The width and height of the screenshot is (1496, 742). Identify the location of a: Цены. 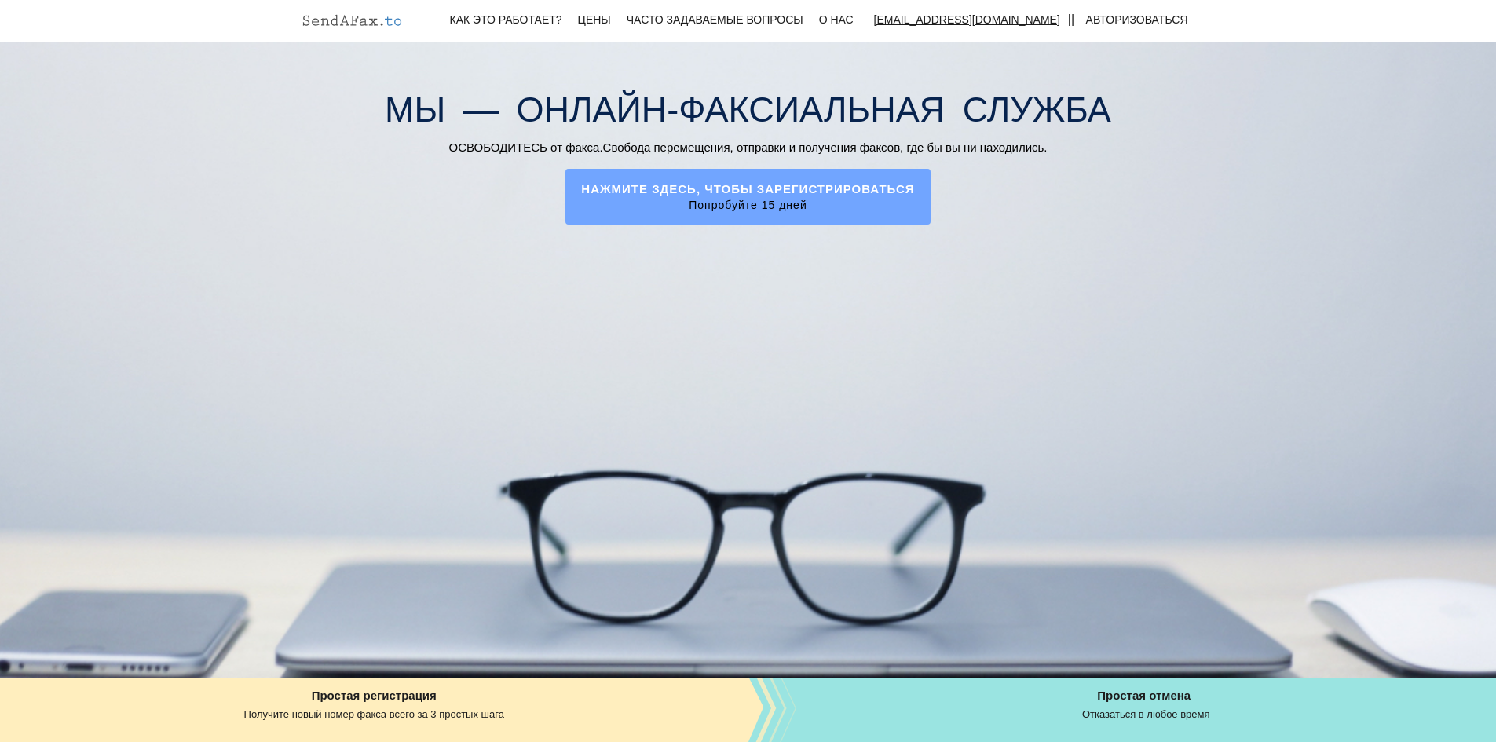
(594, 20).